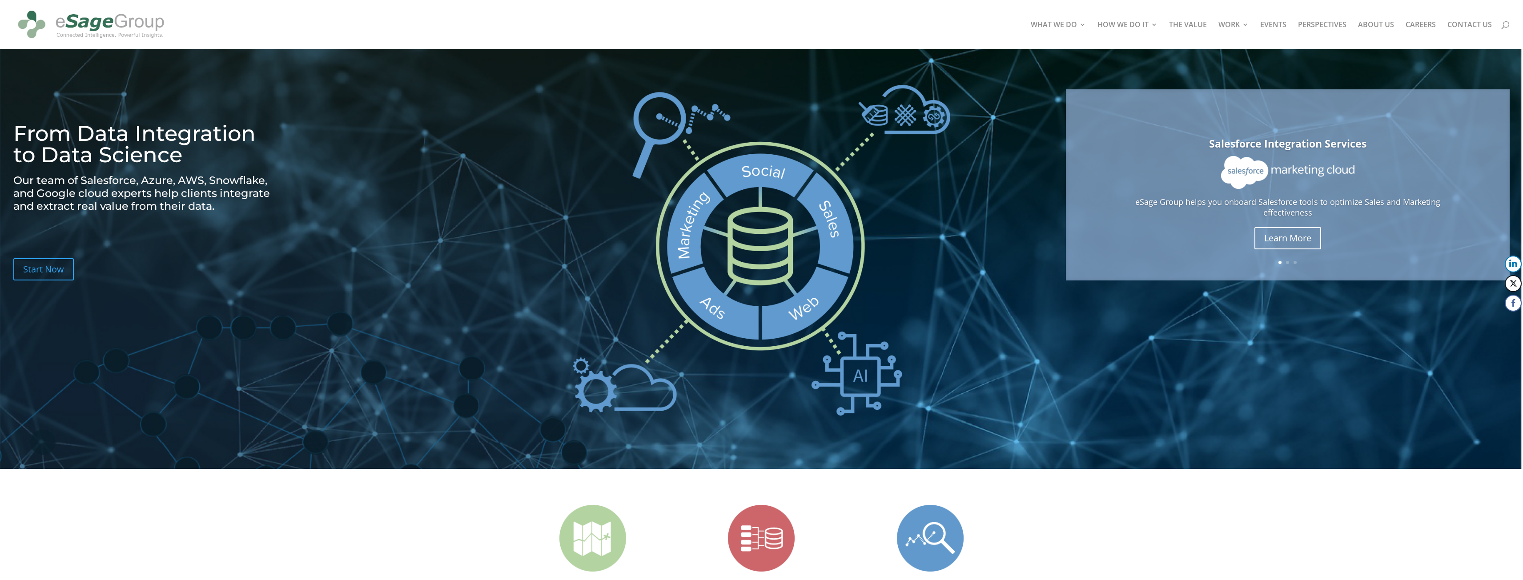 The height and width of the screenshot is (580, 1523). I want to click on a: CONTACT US, so click(1470, 35).